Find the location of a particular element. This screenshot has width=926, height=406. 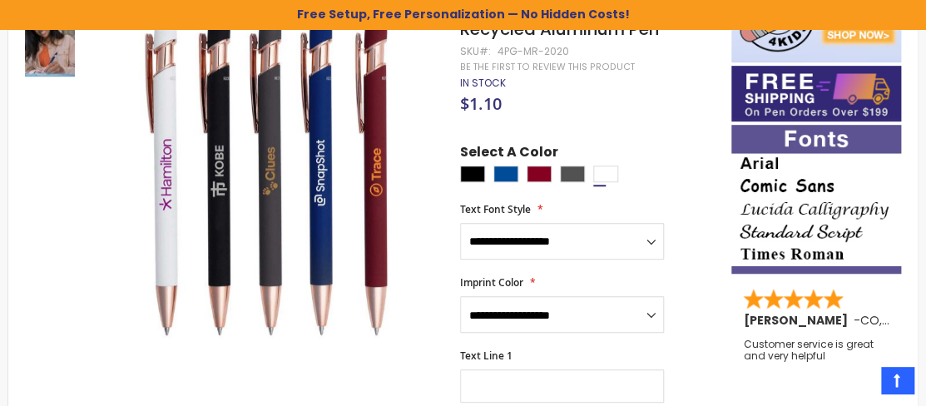

a: Be the first to review this product is located at coordinates (548, 67).